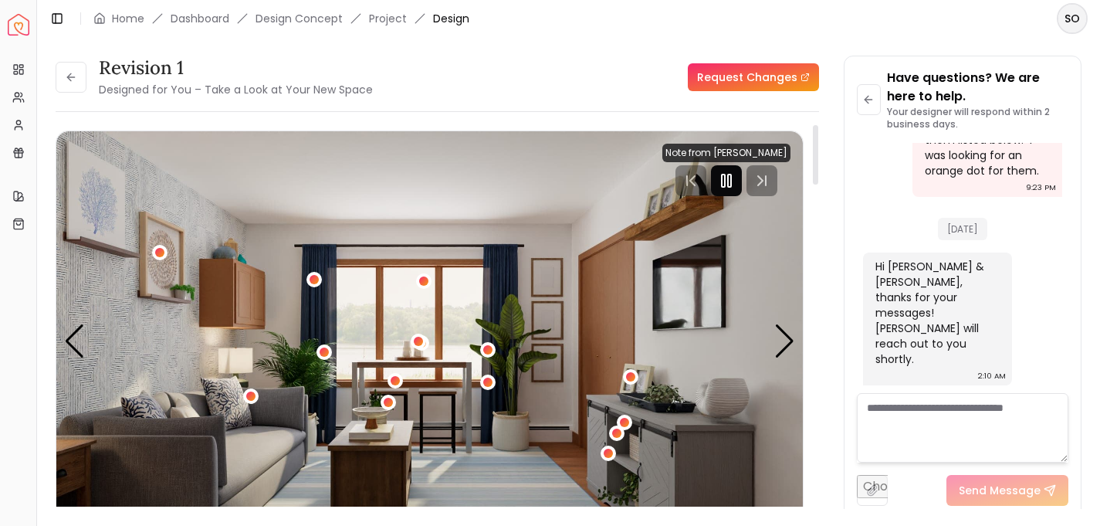  What do you see at coordinates (299, 19) in the screenshot?
I see `li: Design Concept` at bounding box center [299, 19].